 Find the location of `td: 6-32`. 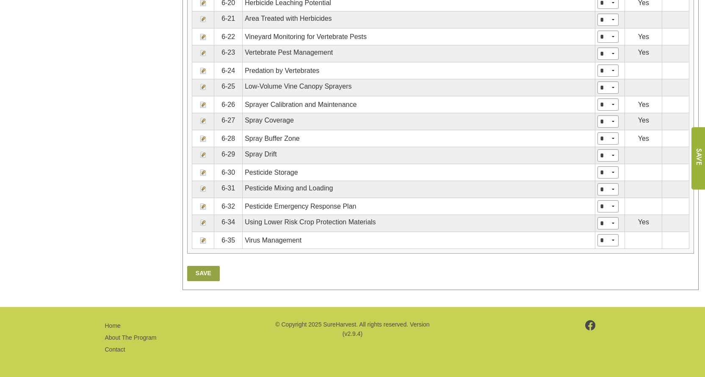

td: 6-32 is located at coordinates (228, 206).